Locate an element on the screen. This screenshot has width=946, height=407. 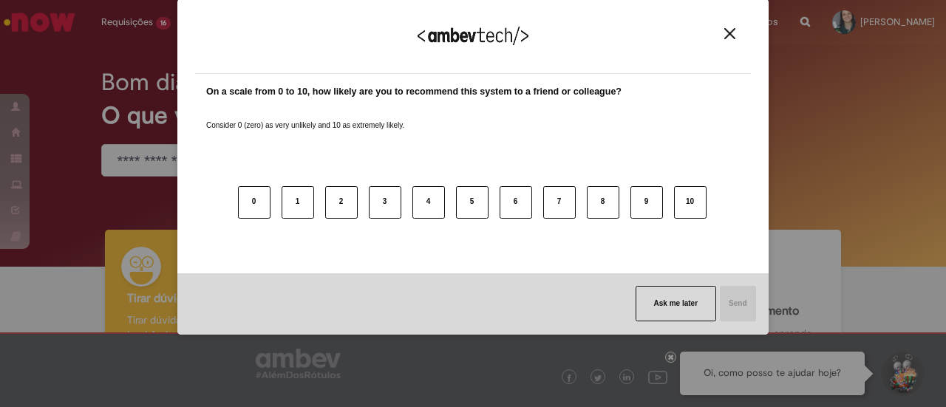
button: 0 is located at coordinates (254, 202).